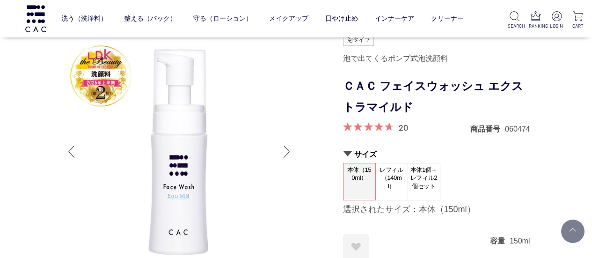 Image resolution: width=592 pixels, height=258 pixels. I want to click on div: Previous slide, so click(72, 152).